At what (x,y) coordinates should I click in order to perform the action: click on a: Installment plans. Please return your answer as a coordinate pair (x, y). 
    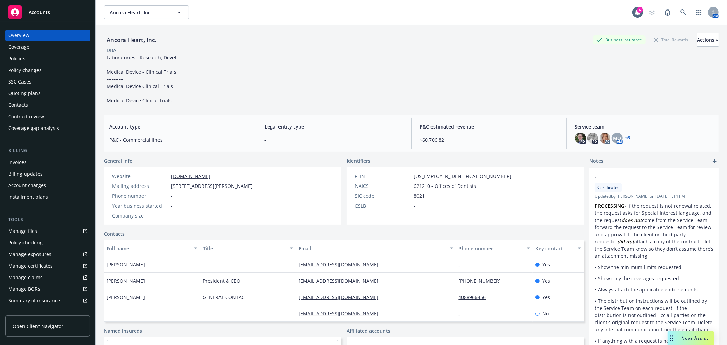
    Looking at the image, I should click on (48, 197).